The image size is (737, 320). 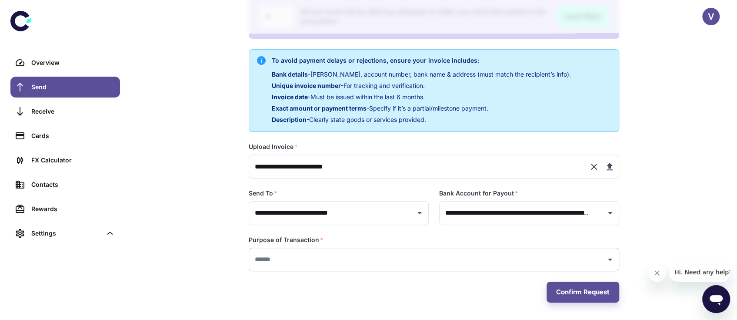 I want to click on label: Bank Account for Payout, so click(x=479, y=193).